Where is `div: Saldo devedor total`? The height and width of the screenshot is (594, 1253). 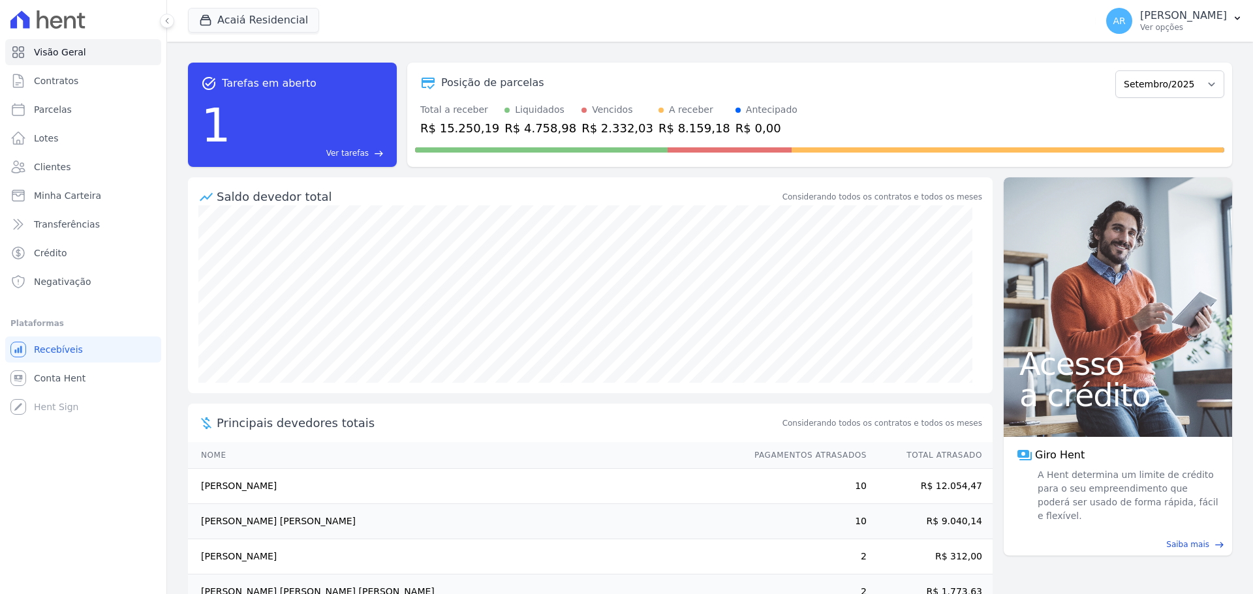 div: Saldo devedor total is located at coordinates (498, 196).